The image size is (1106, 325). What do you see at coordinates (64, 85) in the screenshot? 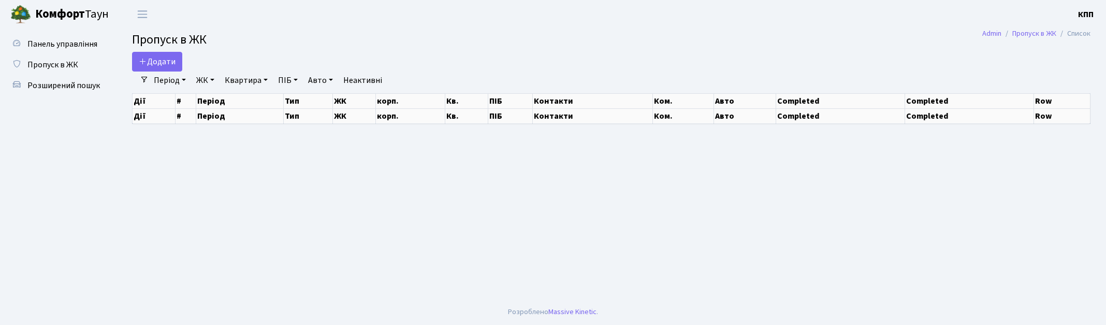
I see `span: Розширений пошук` at bounding box center [64, 85].